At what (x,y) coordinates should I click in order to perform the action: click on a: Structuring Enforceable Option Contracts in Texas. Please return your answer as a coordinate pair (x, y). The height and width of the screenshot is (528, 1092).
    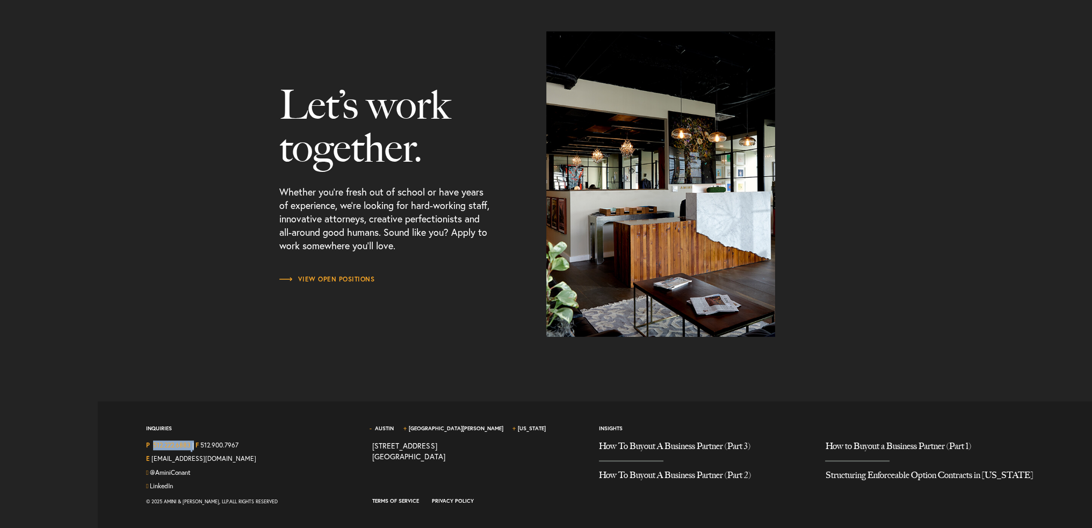
    Looking at the image, I should click on (930, 475).